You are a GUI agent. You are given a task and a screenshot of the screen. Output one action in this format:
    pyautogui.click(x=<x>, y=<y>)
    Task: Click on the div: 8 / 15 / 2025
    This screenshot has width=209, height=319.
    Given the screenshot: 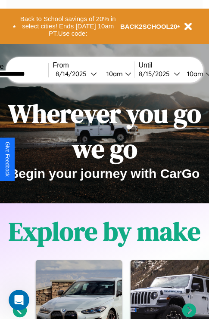 What is the action you would take?
    pyautogui.click(x=156, y=74)
    